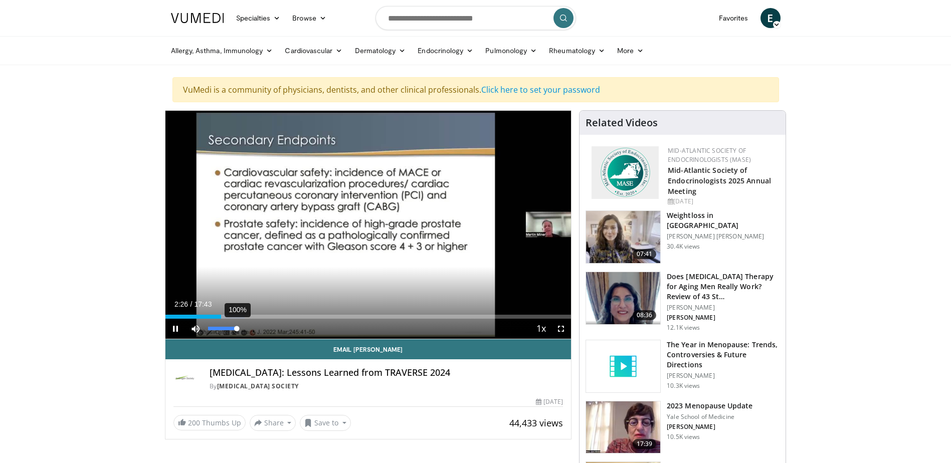 The height and width of the screenshot is (463, 951). I want to click on img: 1b7e2ecf-010f-4a61-8cdc-5c411c26c8d3.150x105_q85_crop-smart_upscale.jpg, so click(623, 428).